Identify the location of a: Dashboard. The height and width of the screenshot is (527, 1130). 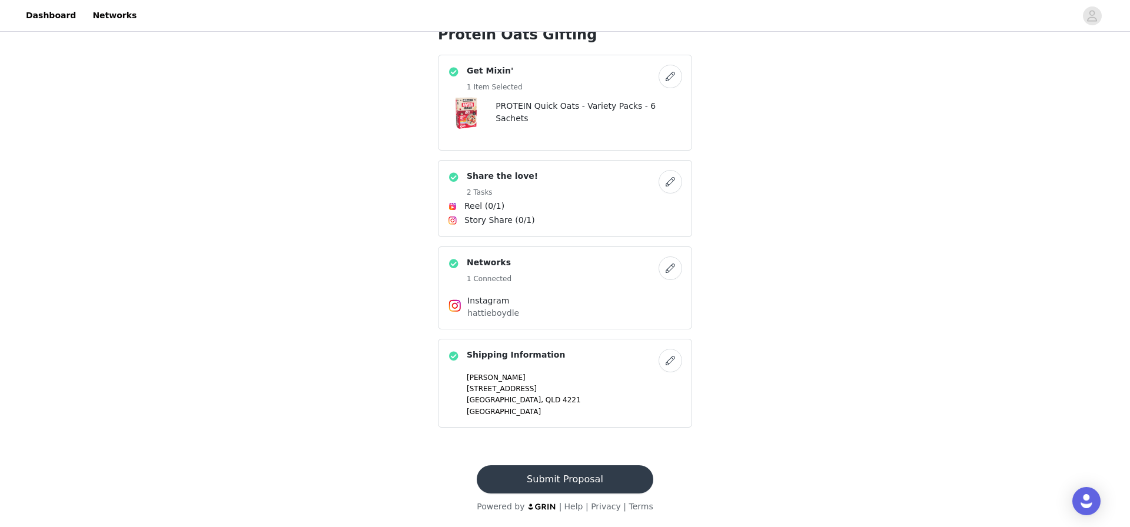
(51, 15).